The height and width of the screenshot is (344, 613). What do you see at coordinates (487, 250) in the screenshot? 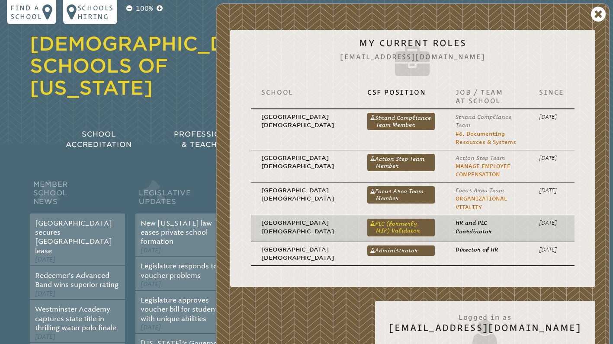
I see `p: Director of HR` at bounding box center [487, 250].